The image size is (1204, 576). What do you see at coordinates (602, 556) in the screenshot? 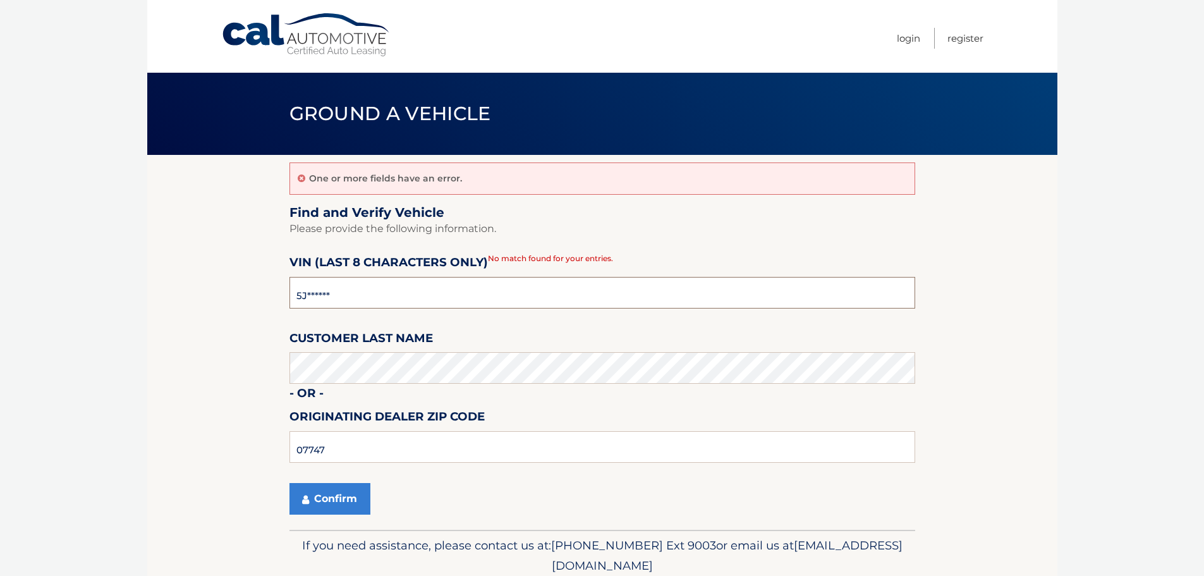
I see `p: If you need assistance, please contact us at: or email us at` at bounding box center [602, 556].